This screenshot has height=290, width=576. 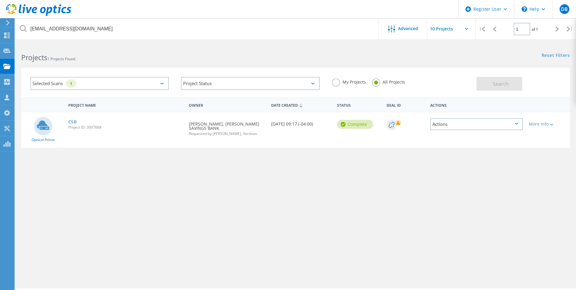 What do you see at coordinates (358, 104) in the screenshot?
I see `div: Status` at bounding box center [358, 104].